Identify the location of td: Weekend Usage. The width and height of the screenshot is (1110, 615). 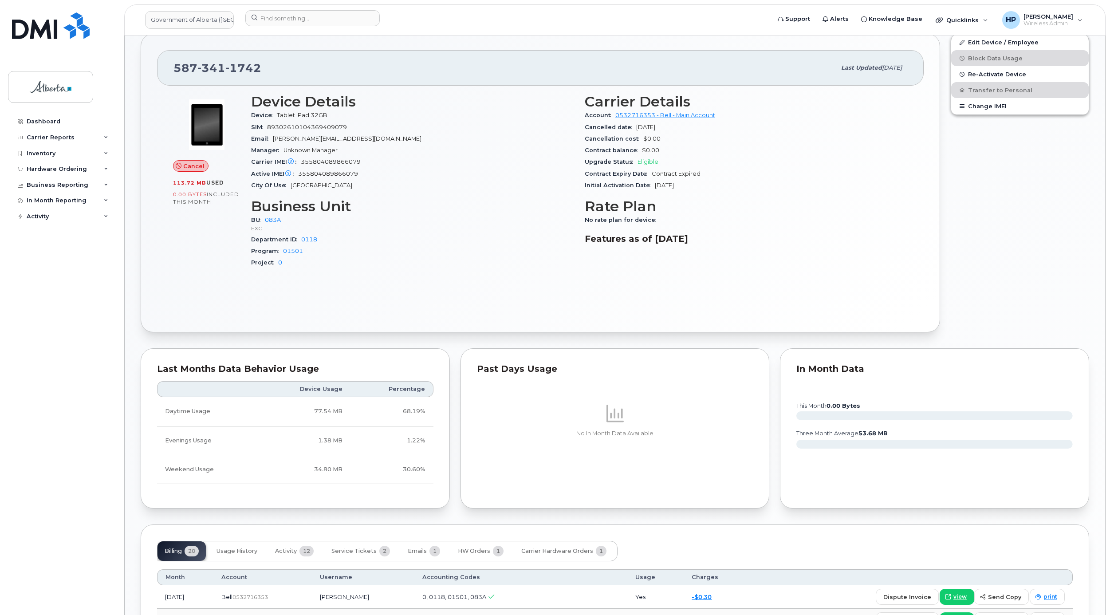
(208, 469).